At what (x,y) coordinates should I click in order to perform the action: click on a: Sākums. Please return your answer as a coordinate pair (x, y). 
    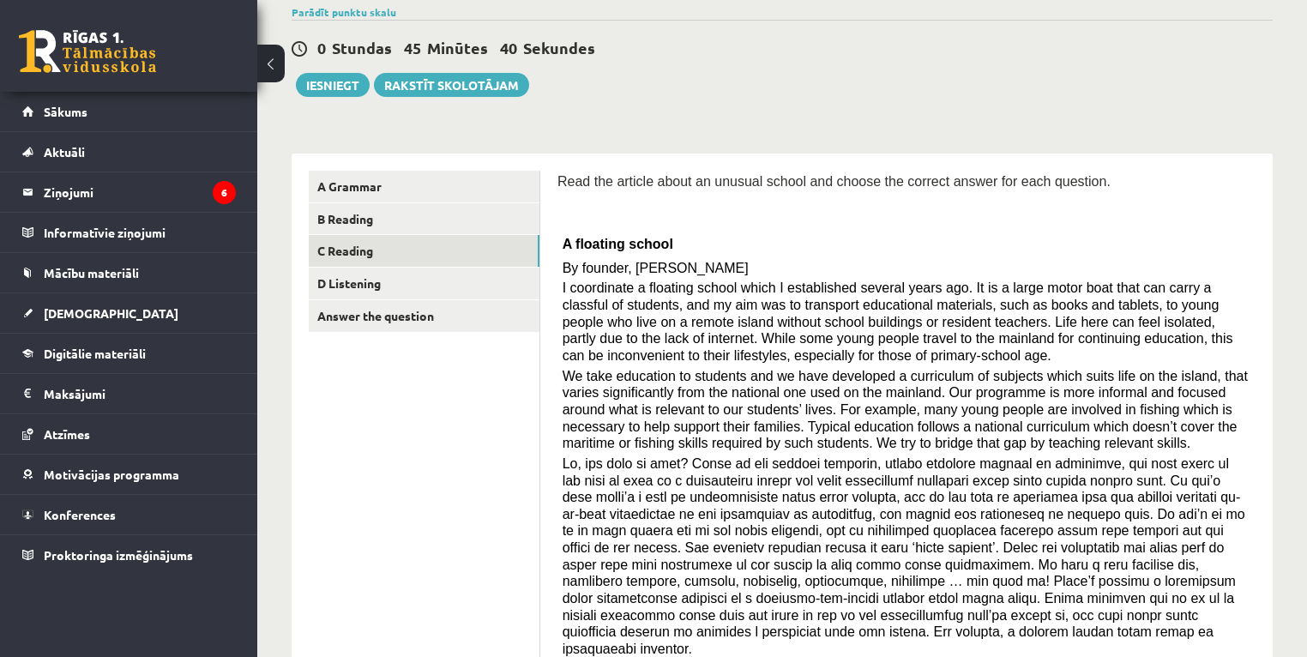
    Looking at the image, I should click on (129, 112).